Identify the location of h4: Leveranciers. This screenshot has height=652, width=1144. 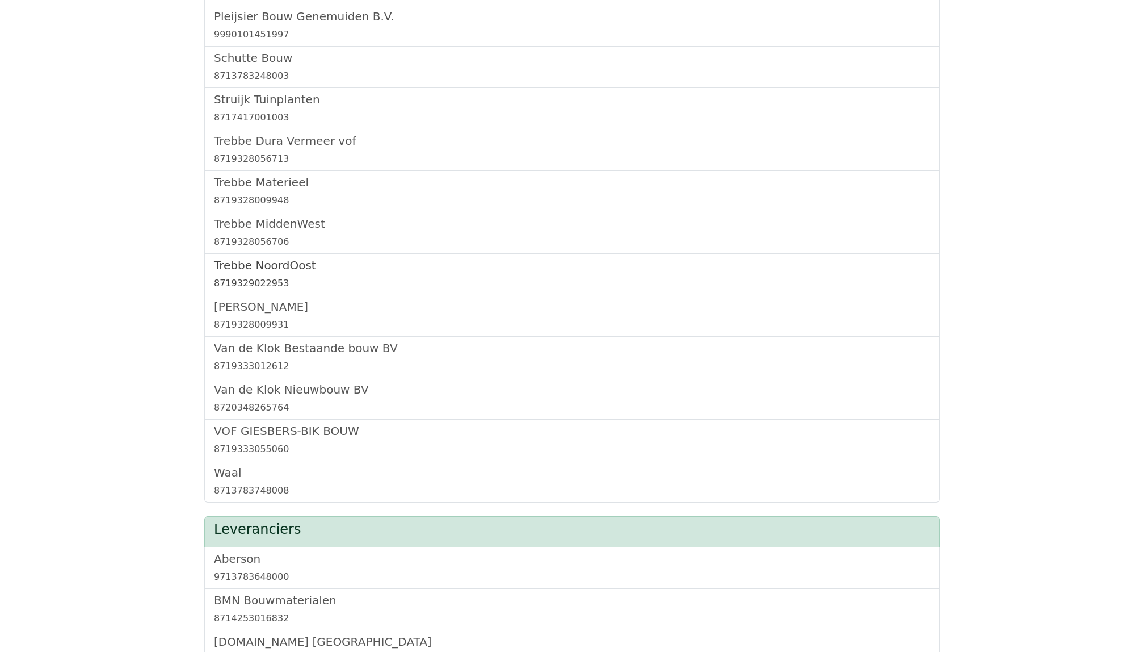
(572, 529).